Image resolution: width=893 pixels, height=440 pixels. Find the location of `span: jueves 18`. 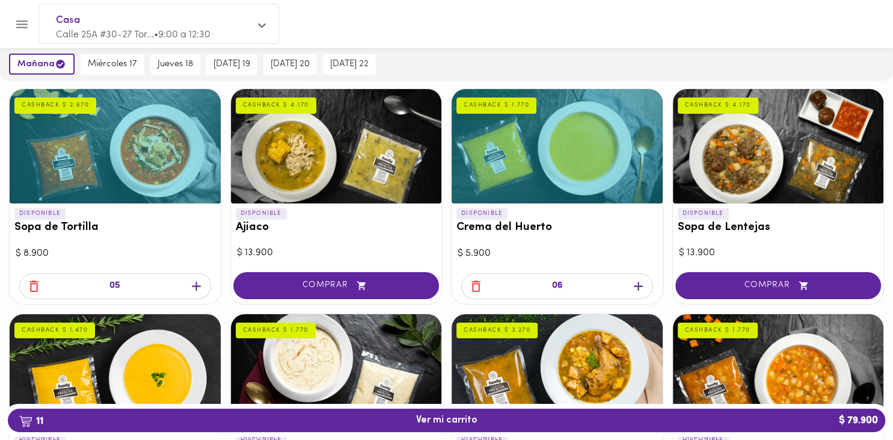

span: jueves 18 is located at coordinates (175, 64).